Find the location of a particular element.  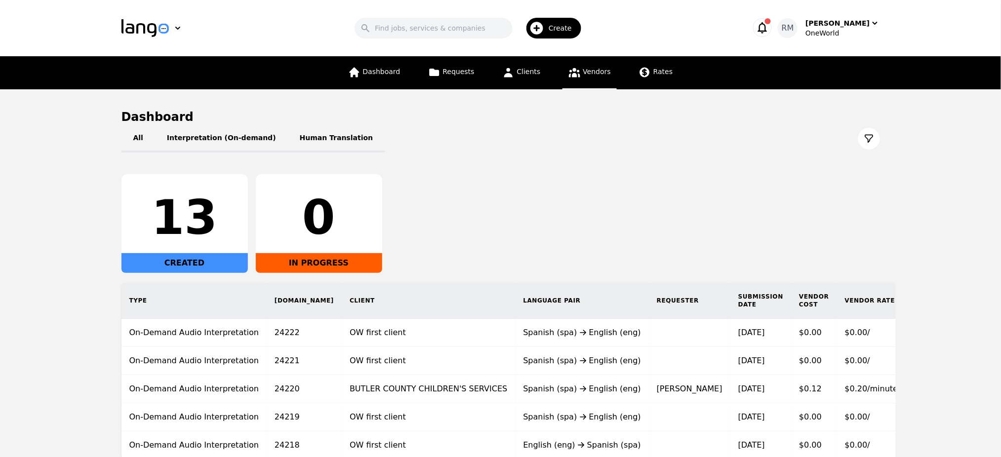

span: $0.20/minute is located at coordinates (872, 389).